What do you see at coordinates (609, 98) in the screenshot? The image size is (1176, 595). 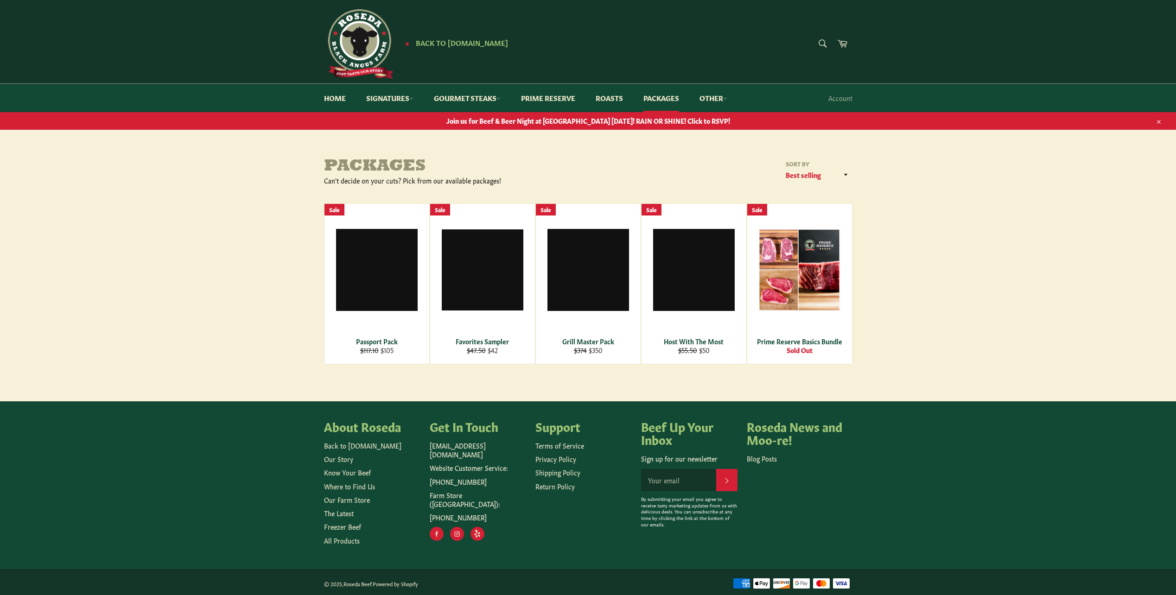 I see `a: Roasts` at bounding box center [609, 98].